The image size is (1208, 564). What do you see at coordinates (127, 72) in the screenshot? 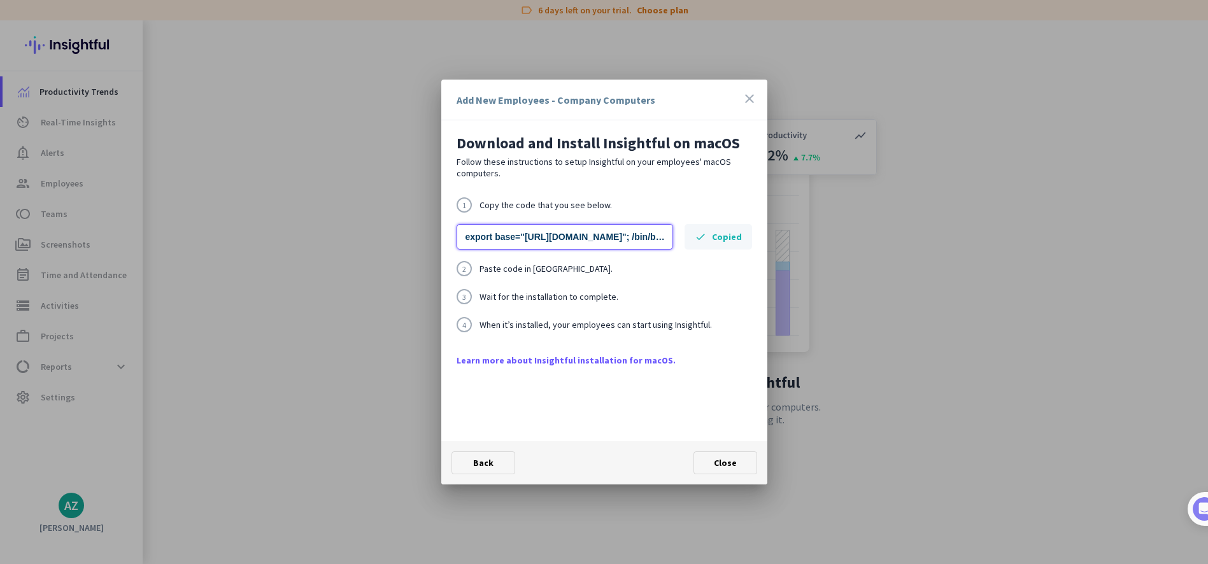
I see `div: 🎊 Welcome to Insightful! 🎊` at bounding box center [127, 72].